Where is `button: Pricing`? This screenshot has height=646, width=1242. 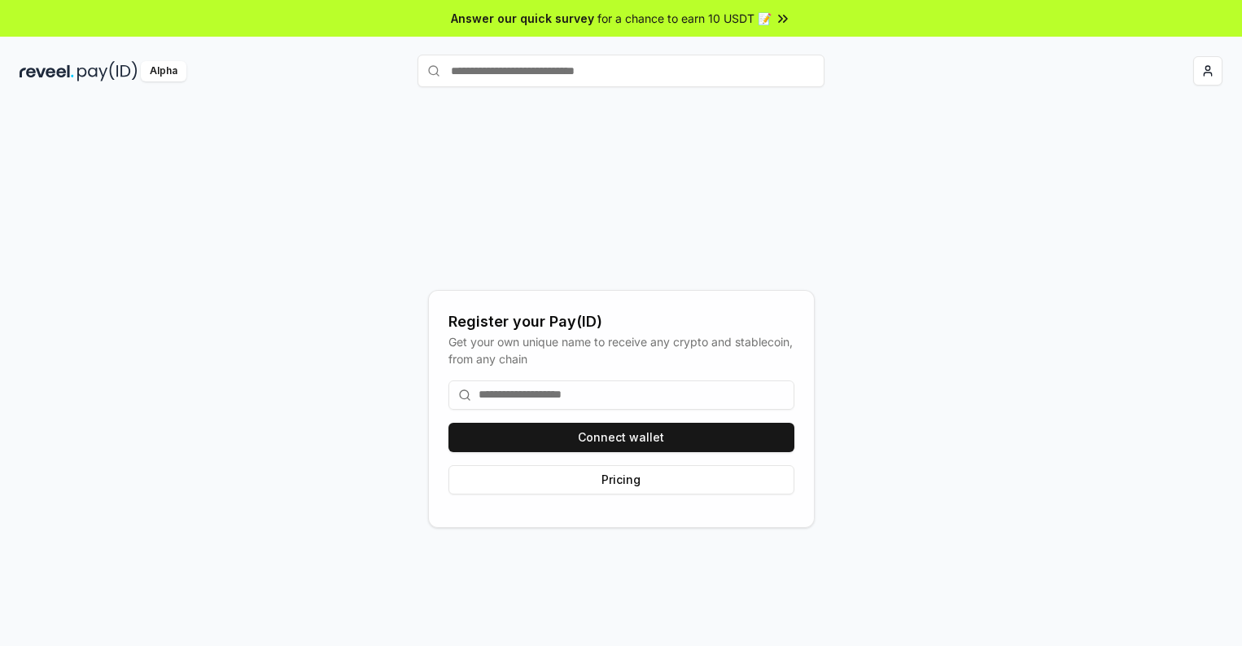
button: Pricing is located at coordinates (621, 480).